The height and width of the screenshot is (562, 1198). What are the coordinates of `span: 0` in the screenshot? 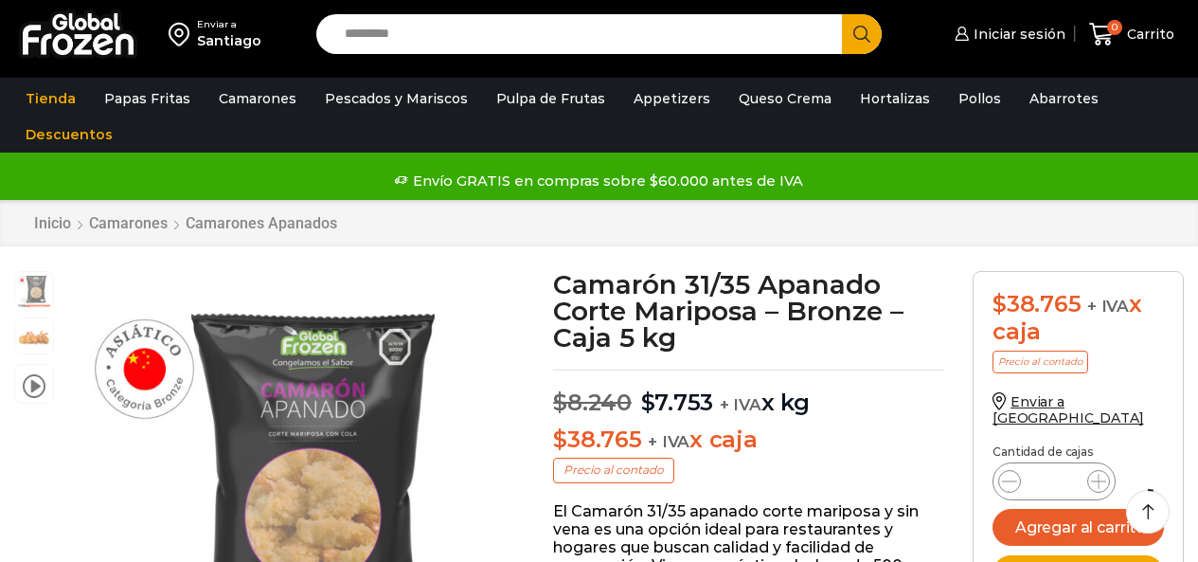 It's located at (1115, 27).